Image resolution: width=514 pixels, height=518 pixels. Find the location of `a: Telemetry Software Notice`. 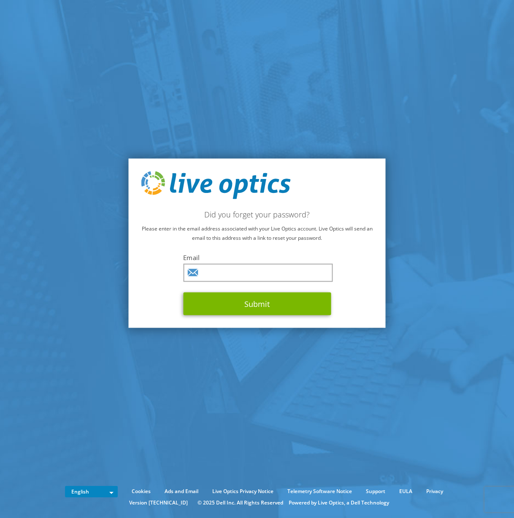

a: Telemetry Software Notice is located at coordinates (320, 492).